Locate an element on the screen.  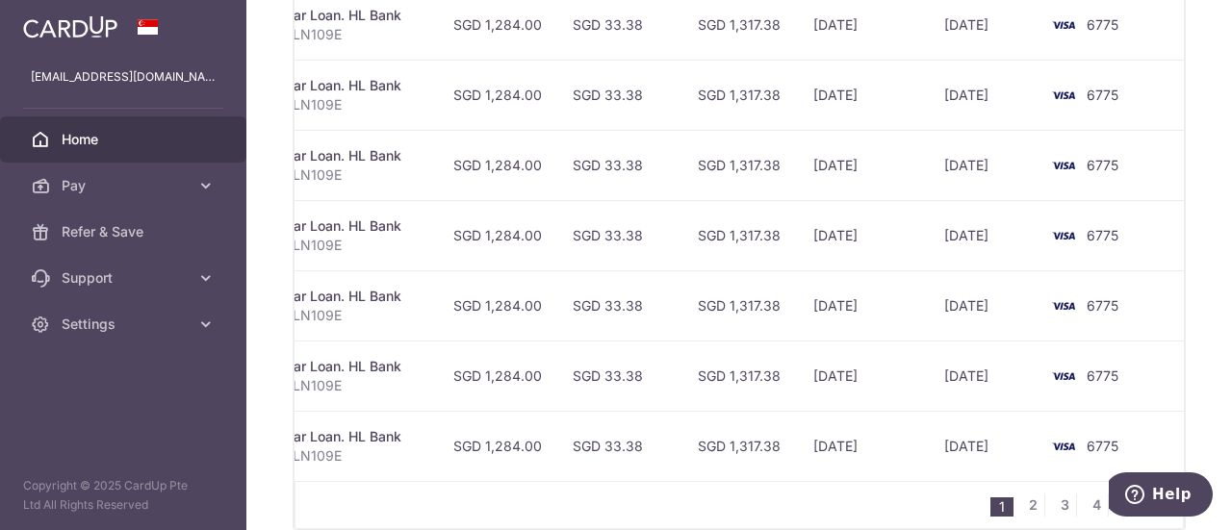
span: Help is located at coordinates (63, 22).